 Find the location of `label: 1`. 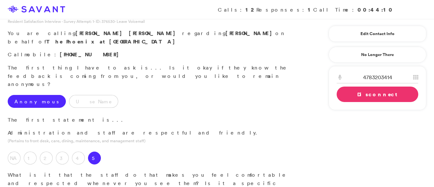

label: 1 is located at coordinates (30, 158).